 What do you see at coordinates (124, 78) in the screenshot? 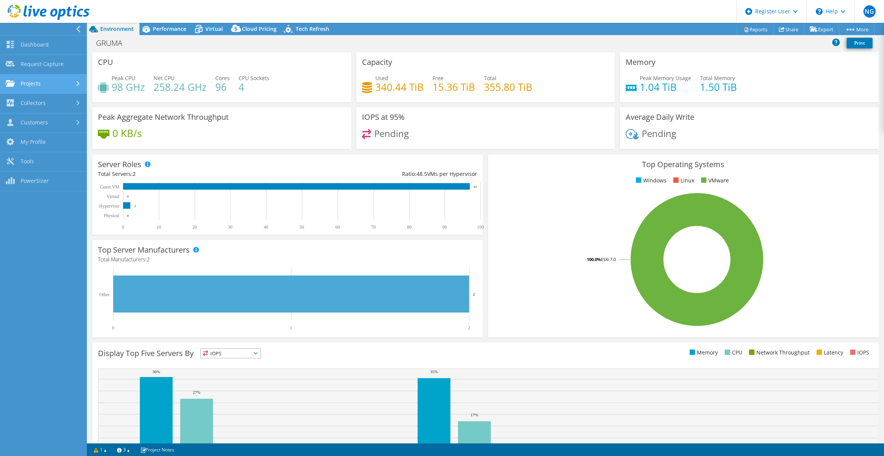
I see `span: Peak CPU` at bounding box center [124, 78].